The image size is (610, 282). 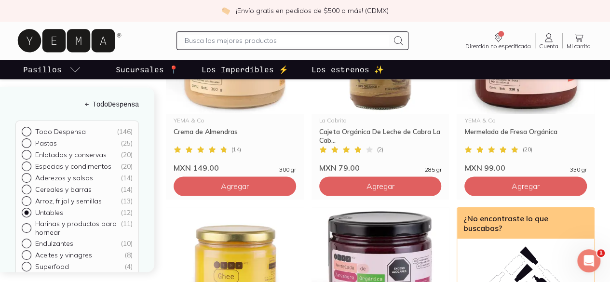 What do you see at coordinates (126, 213) in the screenshot?
I see `div: ( 12 )` at bounding box center [126, 213].